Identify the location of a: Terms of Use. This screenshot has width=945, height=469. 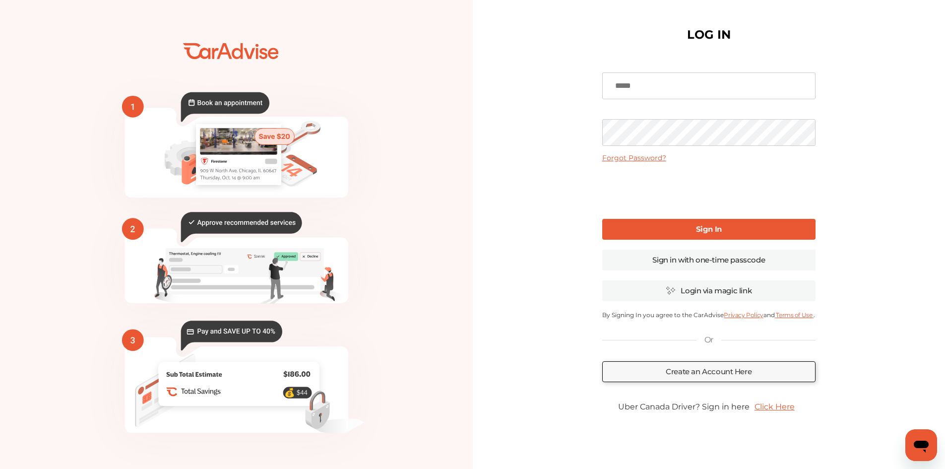
(794, 315).